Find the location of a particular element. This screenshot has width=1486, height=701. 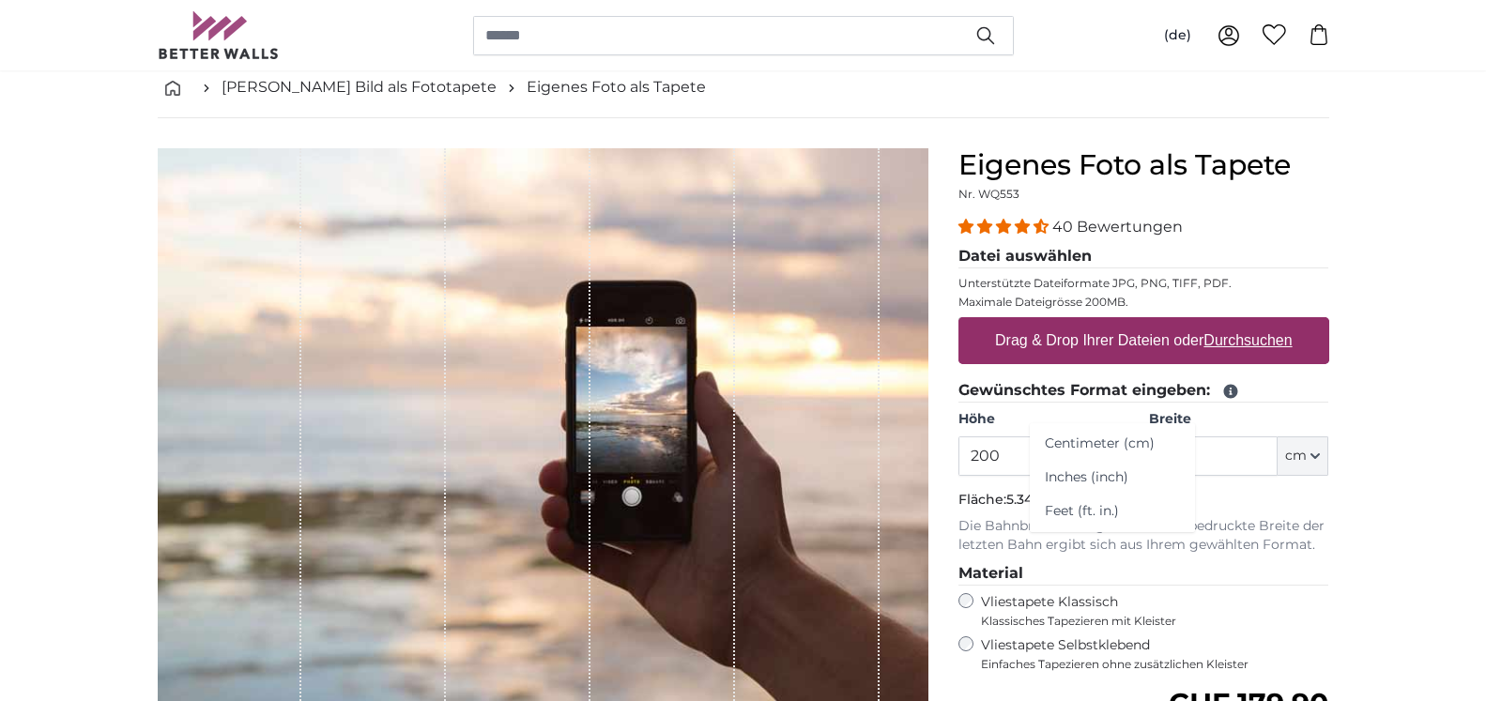

legend: Gewünschtes Format eingeben: is located at coordinates (1143, 390).